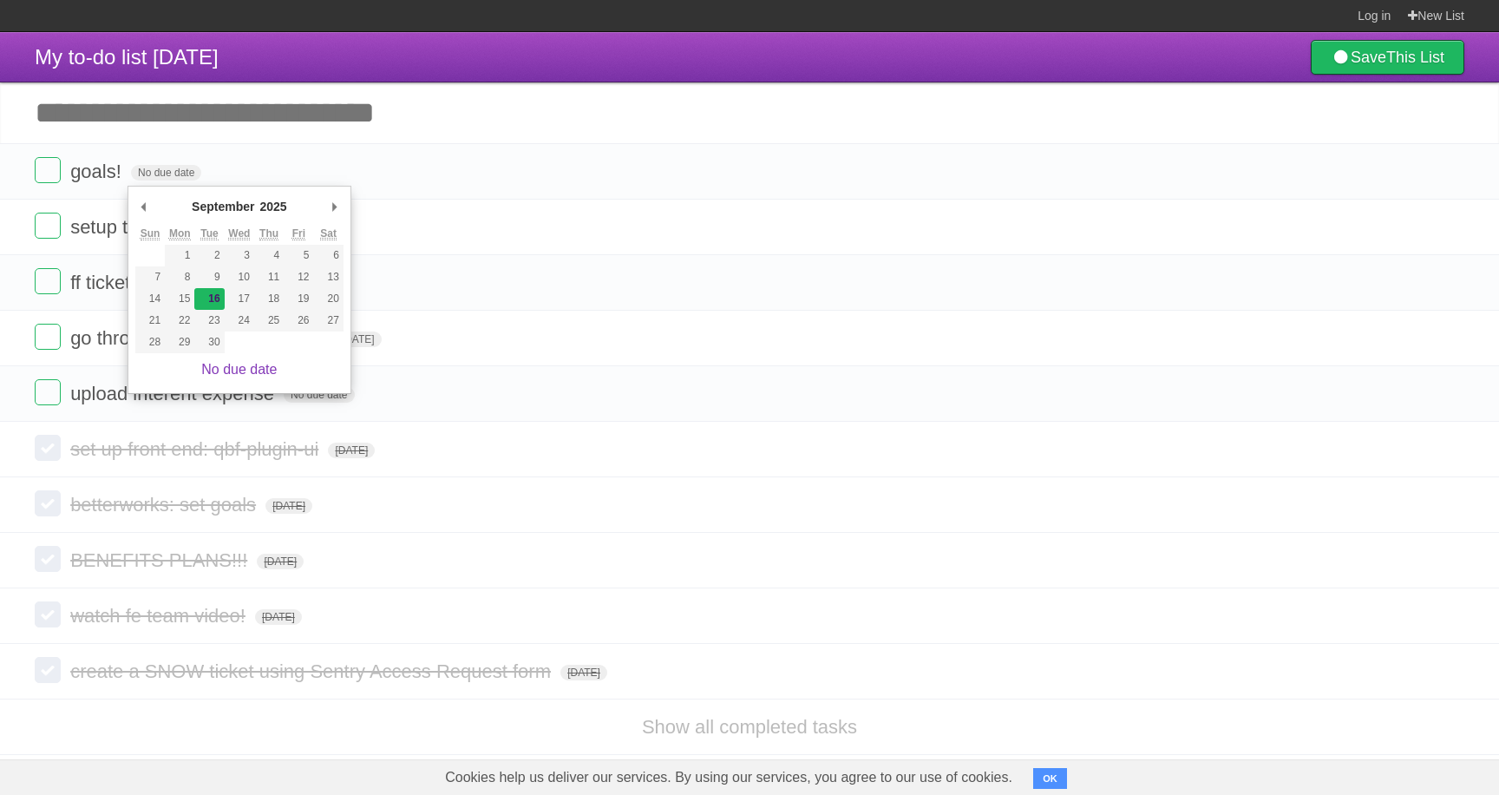 The width and height of the screenshot is (1499, 795). I want to click on button: 9, so click(209, 277).